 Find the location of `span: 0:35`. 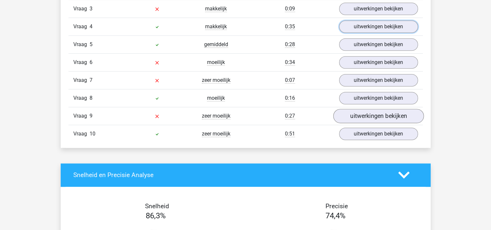

span: 0:35 is located at coordinates (290, 27).